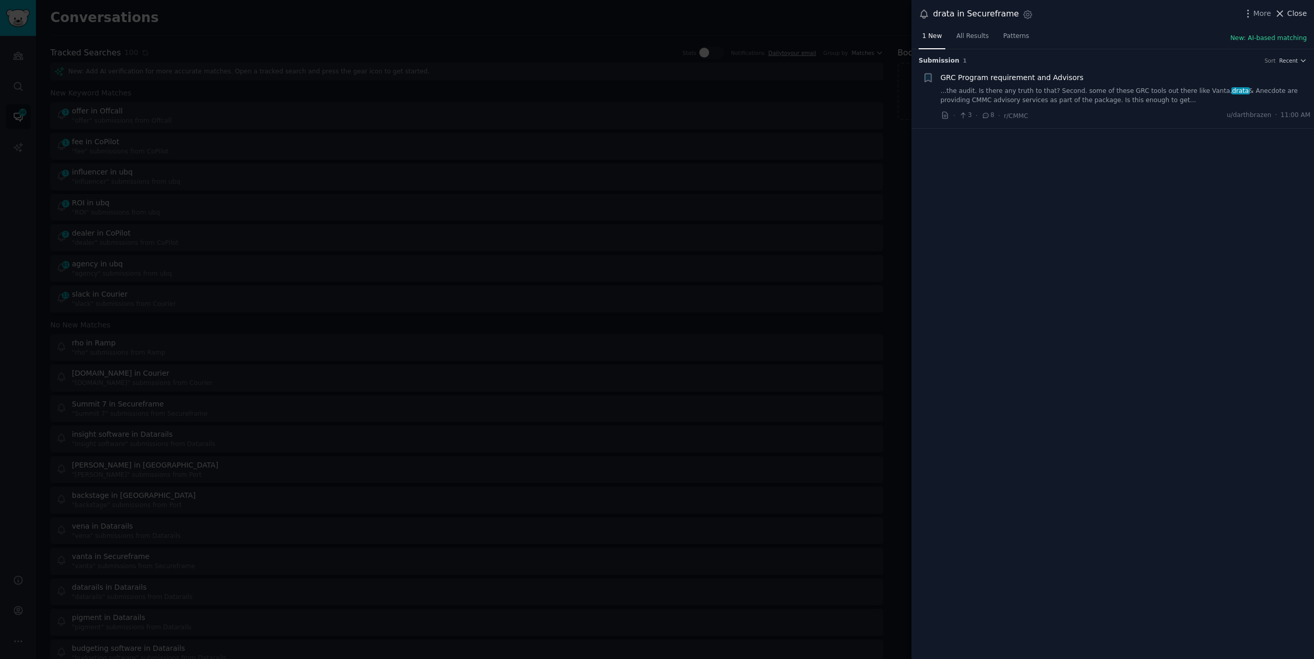 This screenshot has width=1314, height=659. Describe the element at coordinates (1016, 116) in the screenshot. I see `span: r/CMMC` at that location.